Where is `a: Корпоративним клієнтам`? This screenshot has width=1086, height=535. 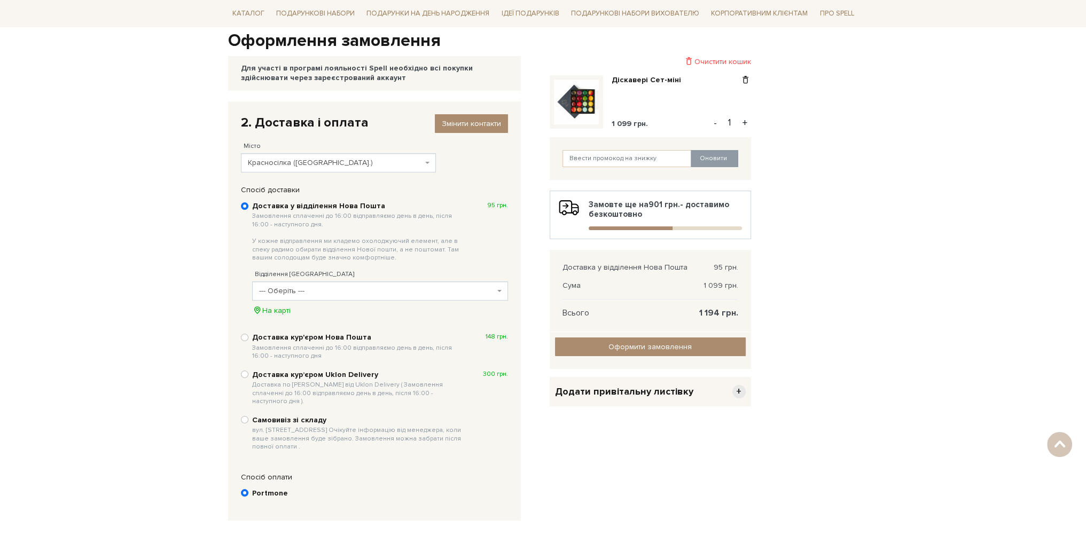 a: Корпоративним клієнтам is located at coordinates (759, 13).